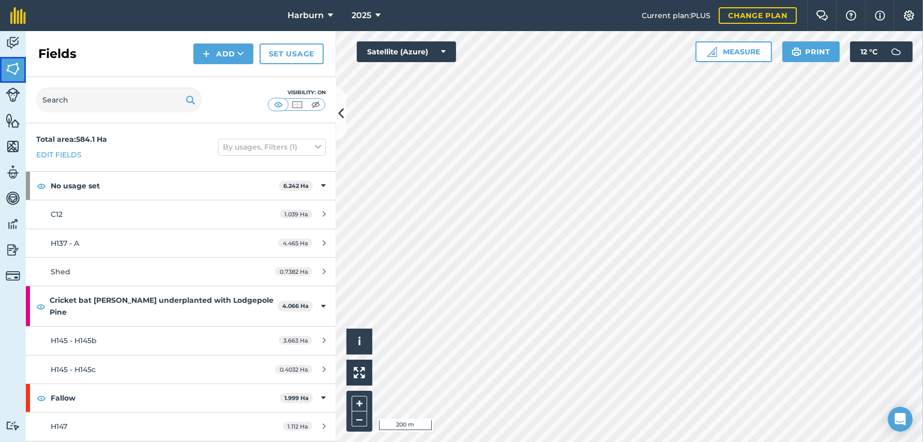 The image size is (923, 442). What do you see at coordinates (295, 243) in the screenshot?
I see `span: 4.465 Ha` at bounding box center [295, 243].